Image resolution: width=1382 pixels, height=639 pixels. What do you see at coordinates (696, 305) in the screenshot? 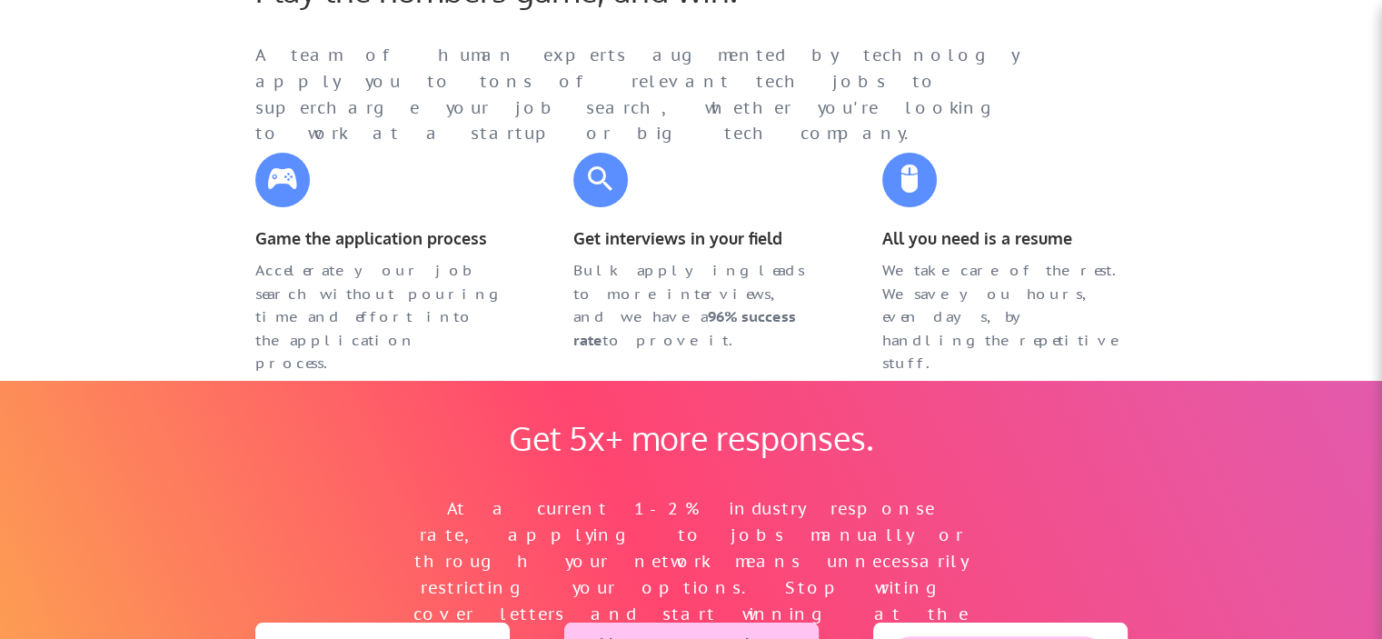
I see `div: Bulk applying leads to more interviews, and we have a to prove it.` at bounding box center [696, 305].